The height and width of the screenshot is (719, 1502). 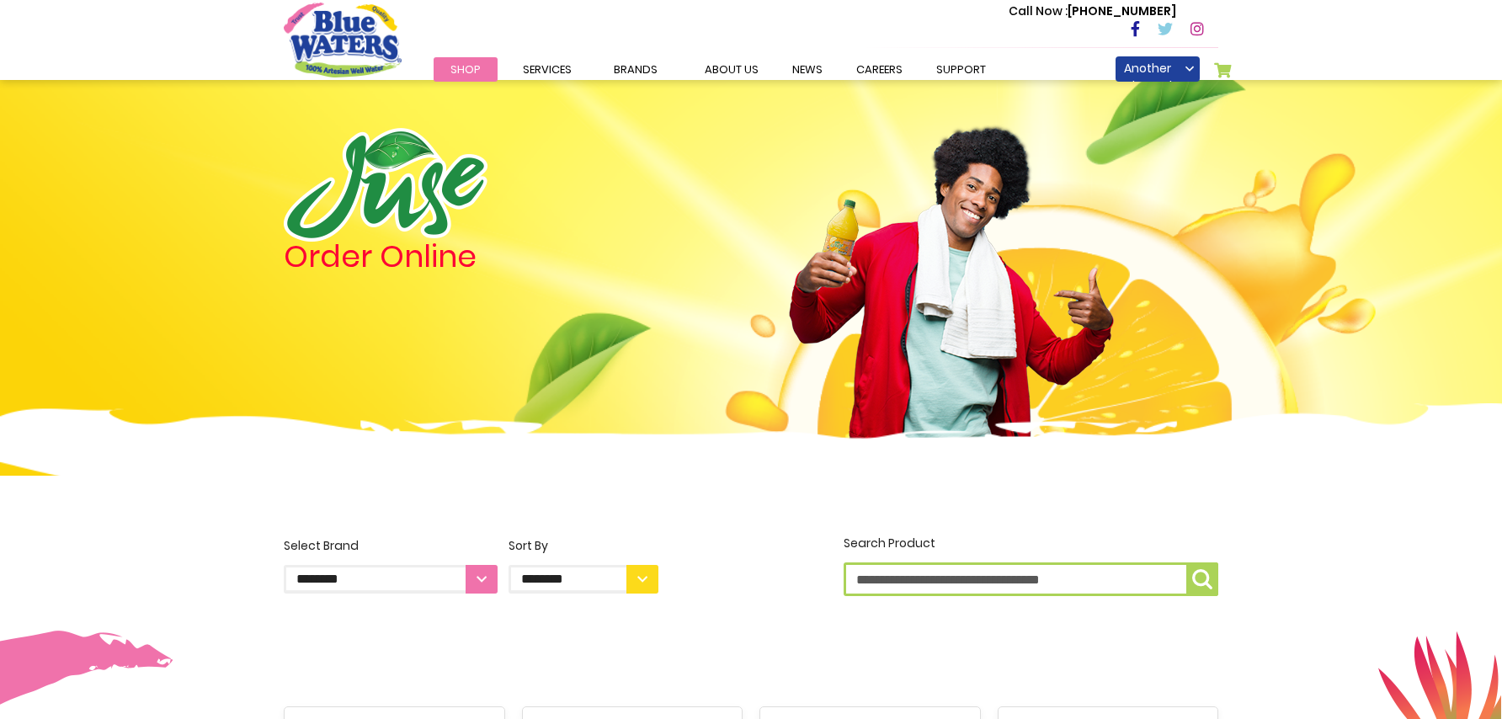 I want to click on span: Shop, so click(x=466, y=69).